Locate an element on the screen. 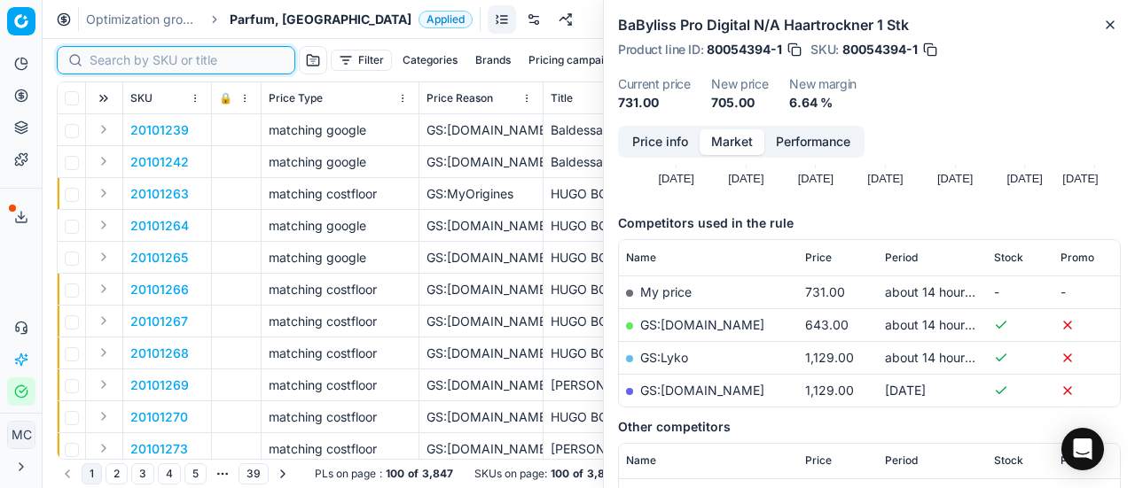 This screenshot has width=1135, height=488. button: 20101242 is located at coordinates (160, 162).